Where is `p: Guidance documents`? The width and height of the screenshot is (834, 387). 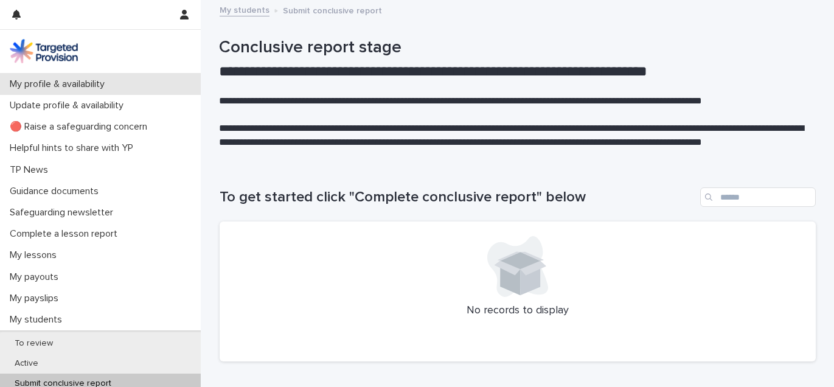 p: Guidance documents is located at coordinates (57, 191).